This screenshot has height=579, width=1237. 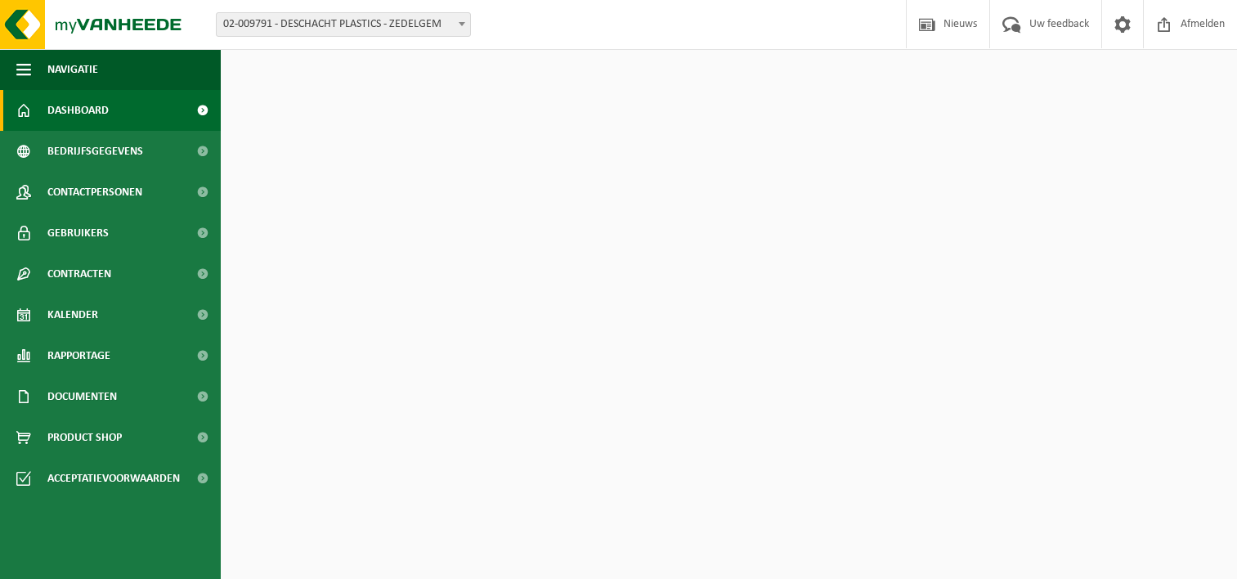 What do you see at coordinates (78, 110) in the screenshot?
I see `span: Dashboard` at bounding box center [78, 110].